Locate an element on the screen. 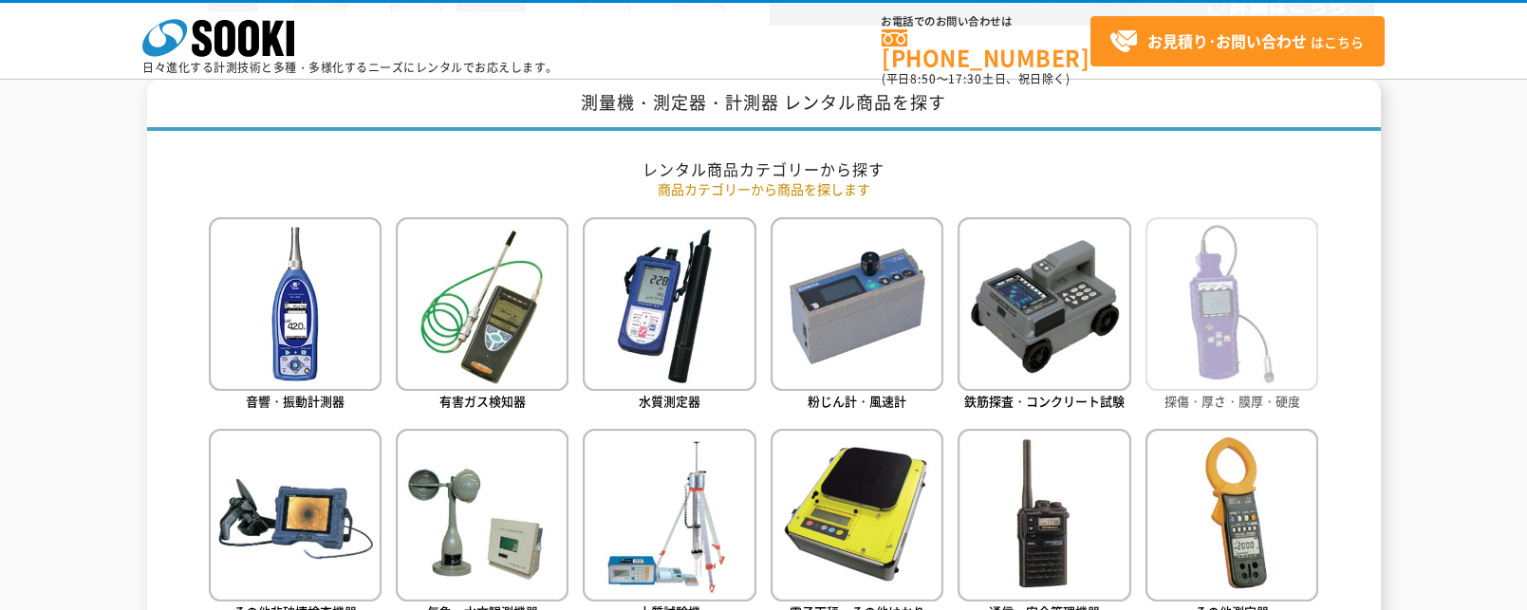 The width and height of the screenshot is (1527, 610). a: 探傷・厚さ・膜厚・硬度 is located at coordinates (1232, 315).